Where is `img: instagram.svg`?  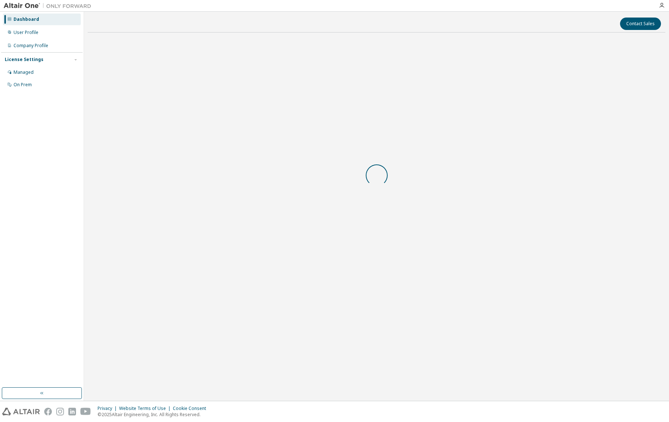 img: instagram.svg is located at coordinates (60, 412).